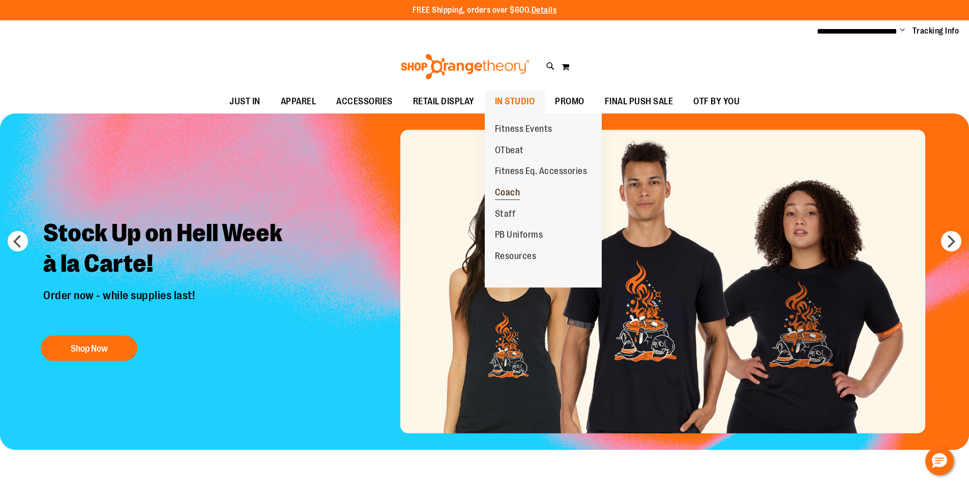  I want to click on span: Fitness Eq. Accessories, so click(541, 172).